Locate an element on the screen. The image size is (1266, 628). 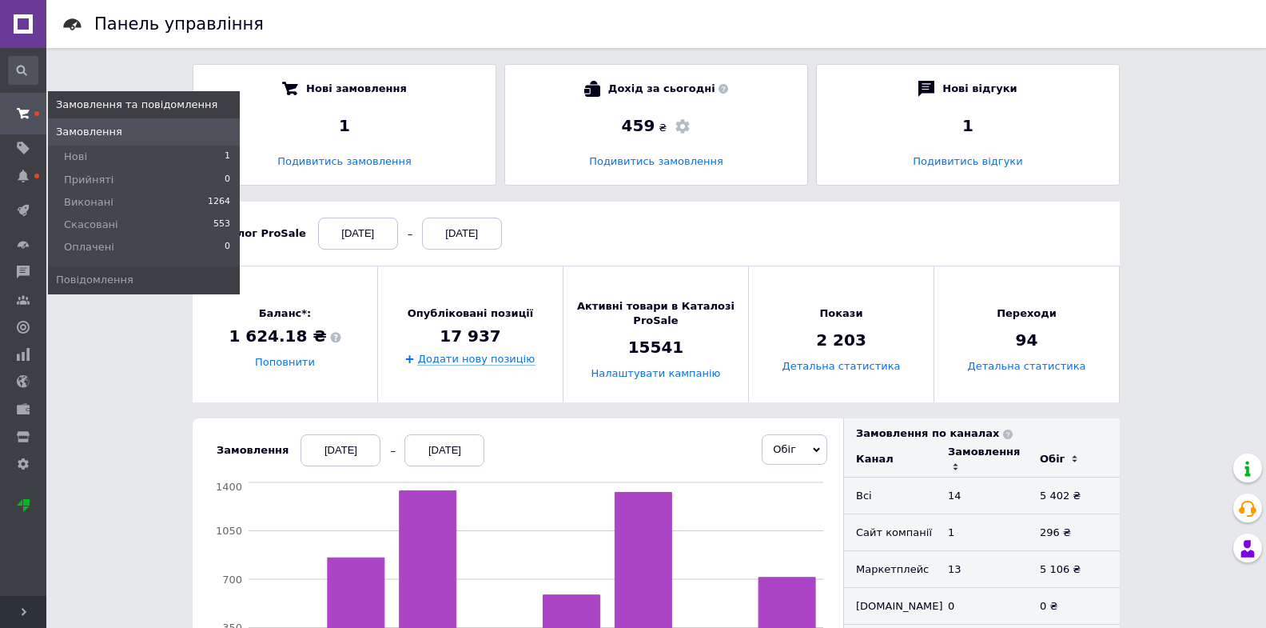
div: Замовлення по каналах is located at coordinates (988, 433).